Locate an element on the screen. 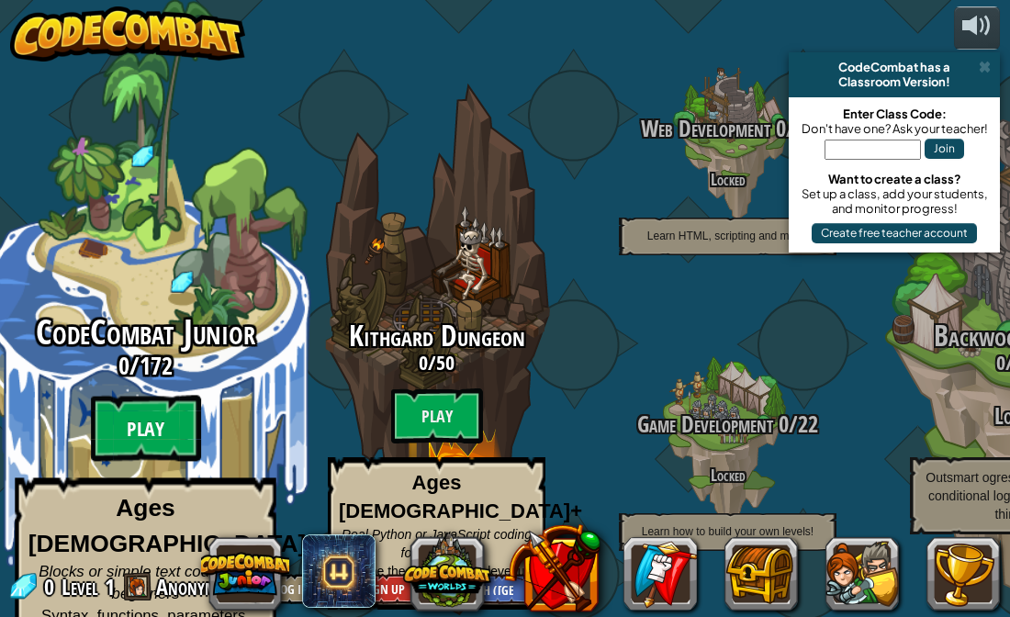 The height and width of the screenshot is (617, 1010). img: CodeCombat - Learn how to code by playing a game is located at coordinates (128, 34).